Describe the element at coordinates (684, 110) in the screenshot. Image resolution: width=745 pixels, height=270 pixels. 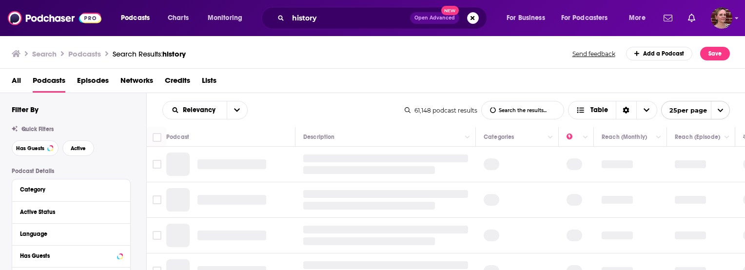
I see `span: 25 per page` at that location.